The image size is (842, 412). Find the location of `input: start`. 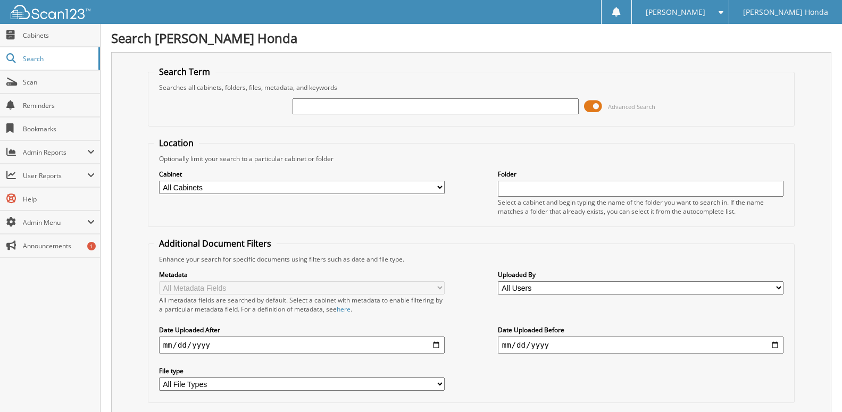

input: start is located at coordinates (302, 345).